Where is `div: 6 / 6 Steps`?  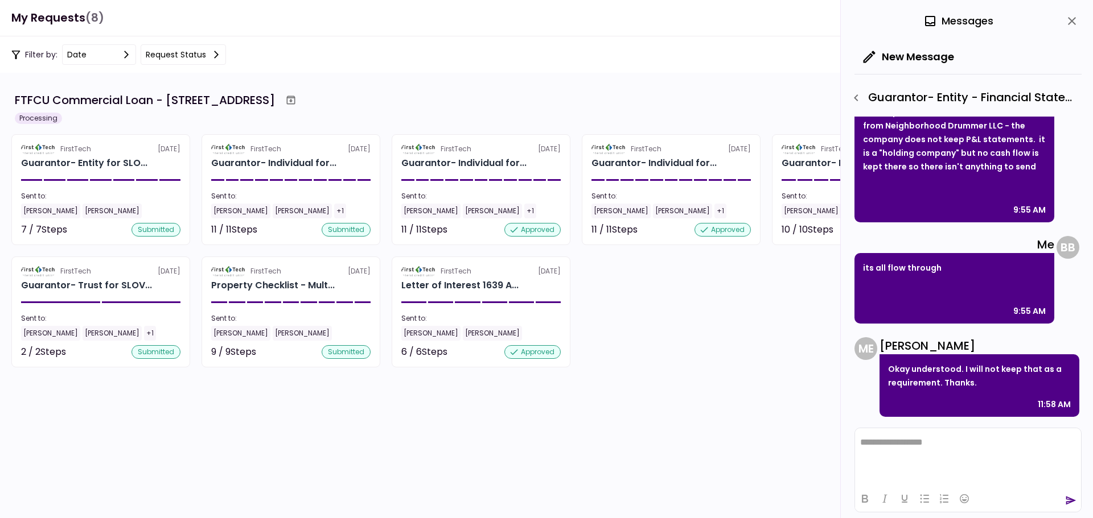 div: 6 / 6 Steps is located at coordinates (424, 352).